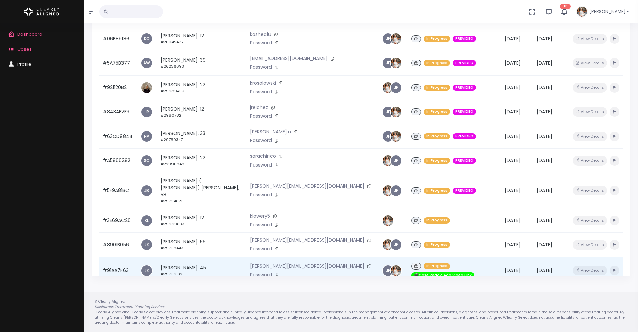  What do you see at coordinates (147, 112) in the screenshot?
I see `span: JR` at bounding box center [147, 112].